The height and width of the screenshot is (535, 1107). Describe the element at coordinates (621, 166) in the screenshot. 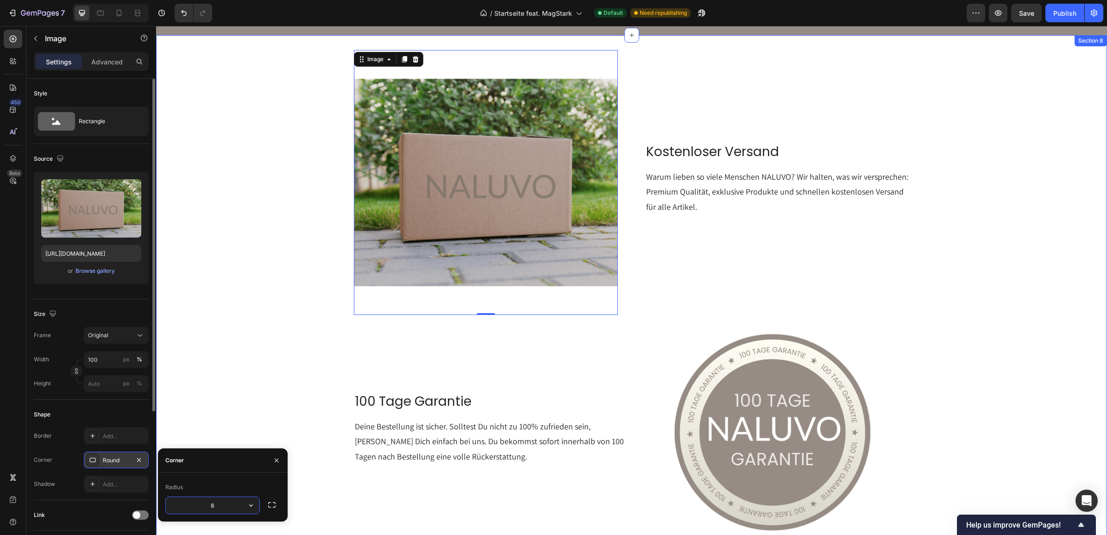

I see `p: Warum lieben so viele Menschen NALUVO? Wir halten, was wir versprechen: Premium Qualität, exklusi...` at that location.